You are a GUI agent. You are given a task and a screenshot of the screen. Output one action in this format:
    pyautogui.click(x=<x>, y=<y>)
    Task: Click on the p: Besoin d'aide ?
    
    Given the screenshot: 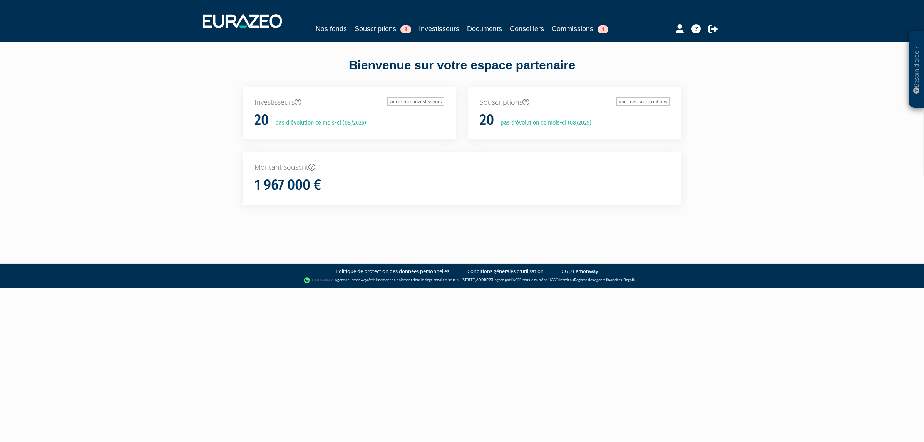 What is the action you would take?
    pyautogui.click(x=916, y=70)
    